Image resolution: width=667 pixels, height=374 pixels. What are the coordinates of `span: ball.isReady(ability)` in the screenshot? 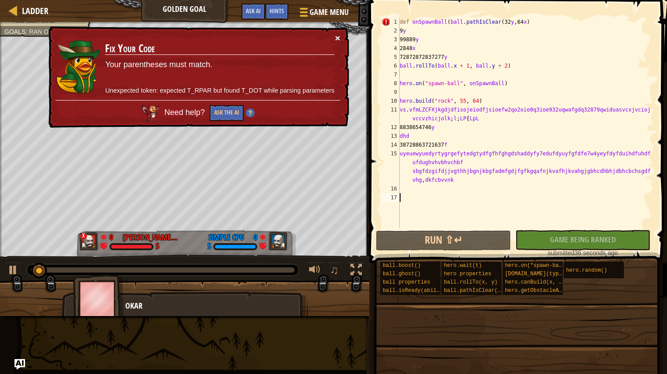 It's located at (415, 291).